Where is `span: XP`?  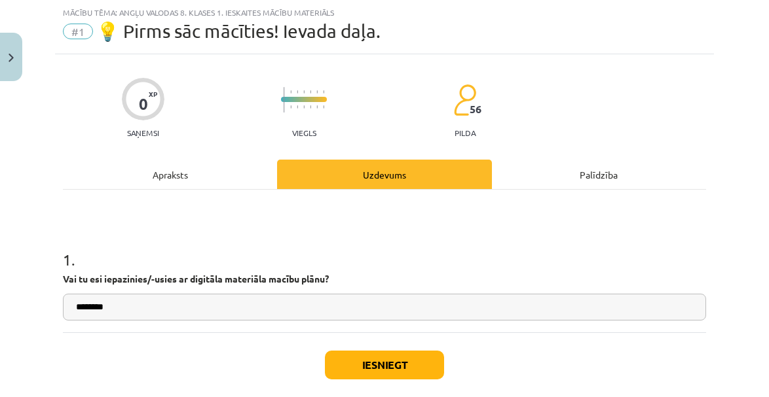 span: XP is located at coordinates (153, 94).